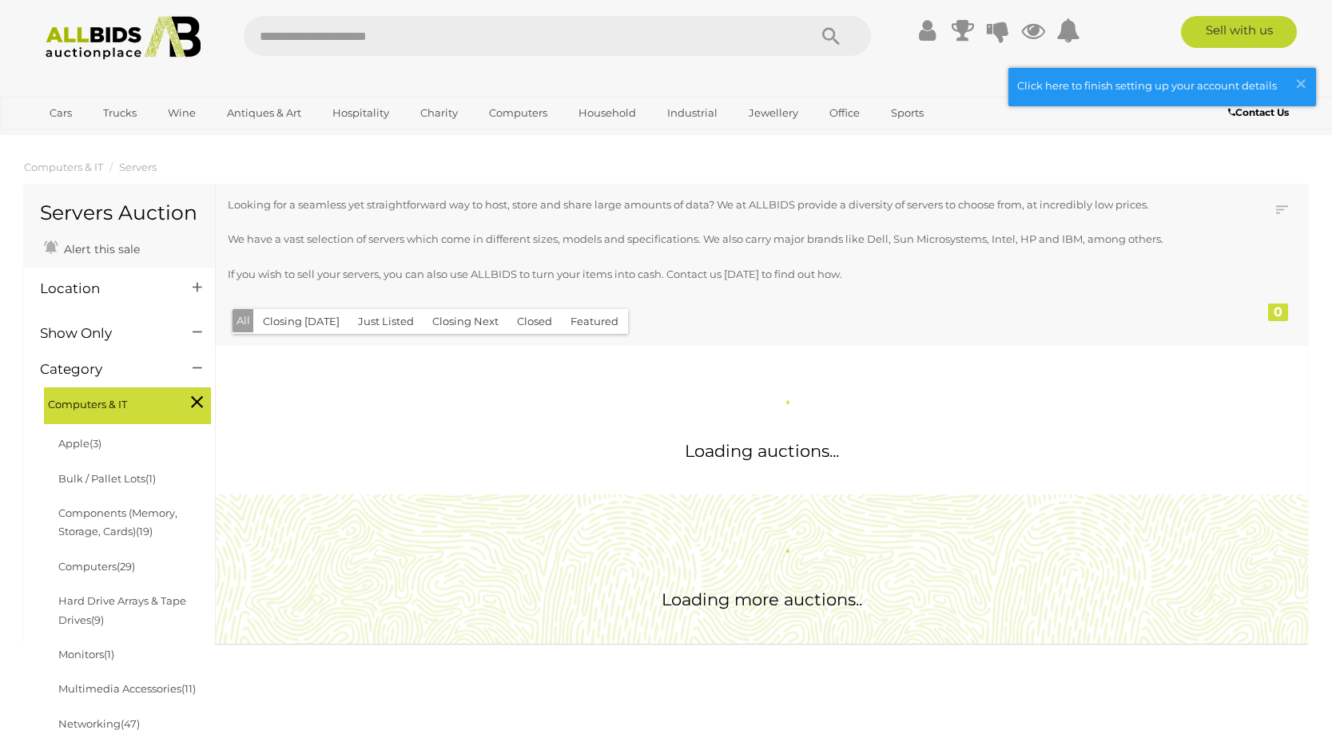  What do you see at coordinates (100, 249) in the screenshot?
I see `span: Alert this sale` at bounding box center [100, 249].